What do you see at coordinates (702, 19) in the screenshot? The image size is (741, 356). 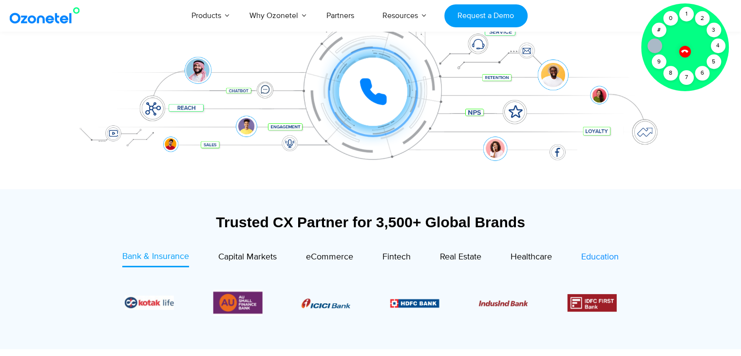 I see `div: 2` at bounding box center [702, 19].